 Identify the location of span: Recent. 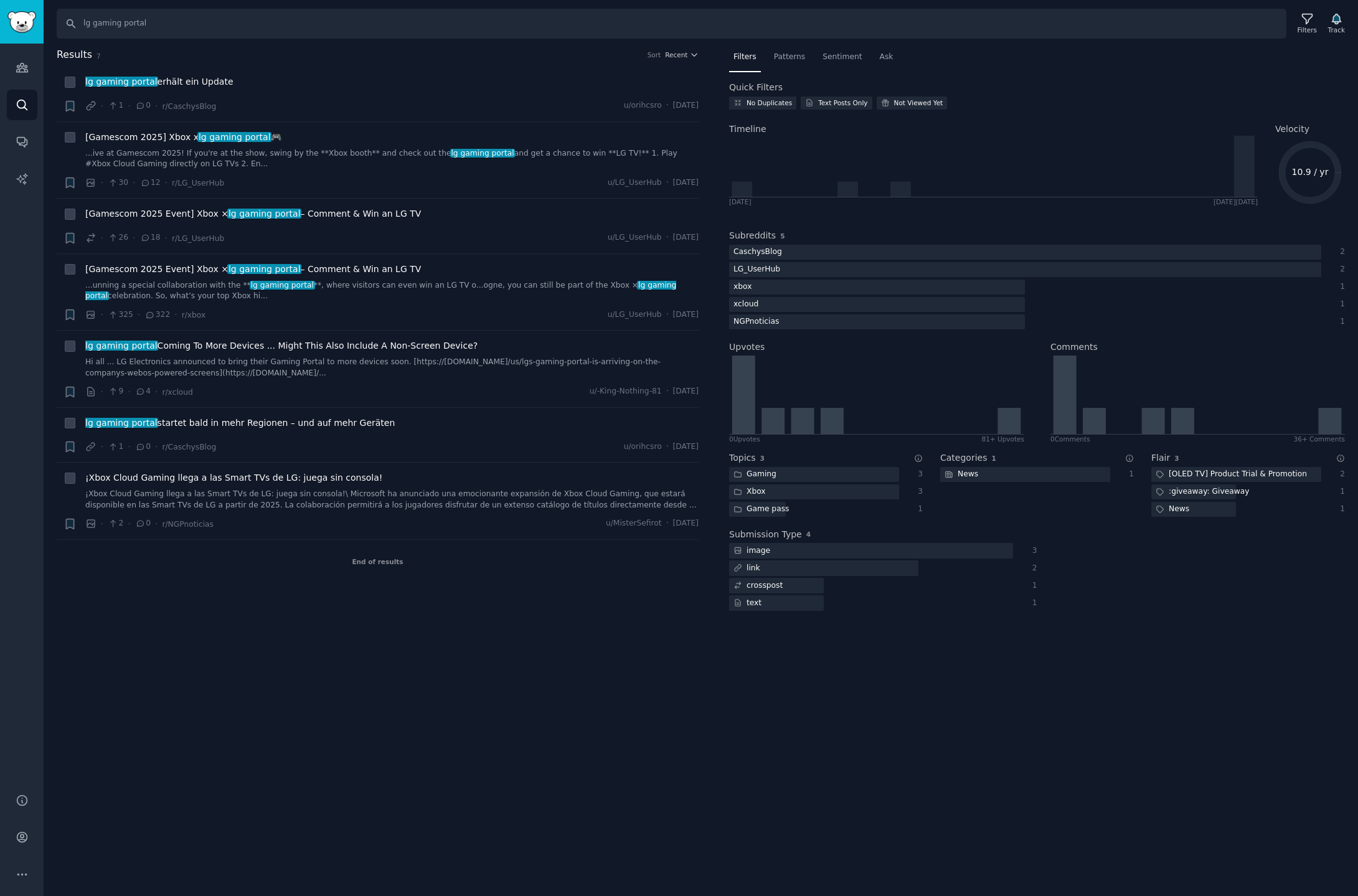
(676, 55).